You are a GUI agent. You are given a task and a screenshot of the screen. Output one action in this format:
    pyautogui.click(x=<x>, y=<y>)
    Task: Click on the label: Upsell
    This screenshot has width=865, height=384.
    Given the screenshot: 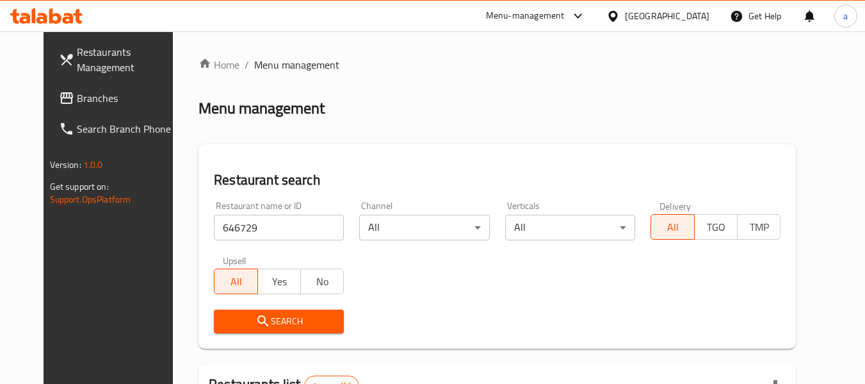 What is the action you would take?
    pyautogui.click(x=234, y=260)
    